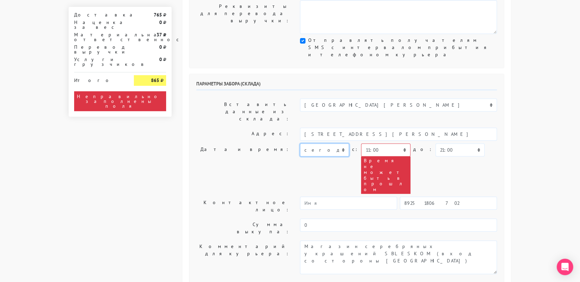  What do you see at coordinates (348, 203) in the screenshot?
I see `input: Имя` at bounding box center [348, 203].